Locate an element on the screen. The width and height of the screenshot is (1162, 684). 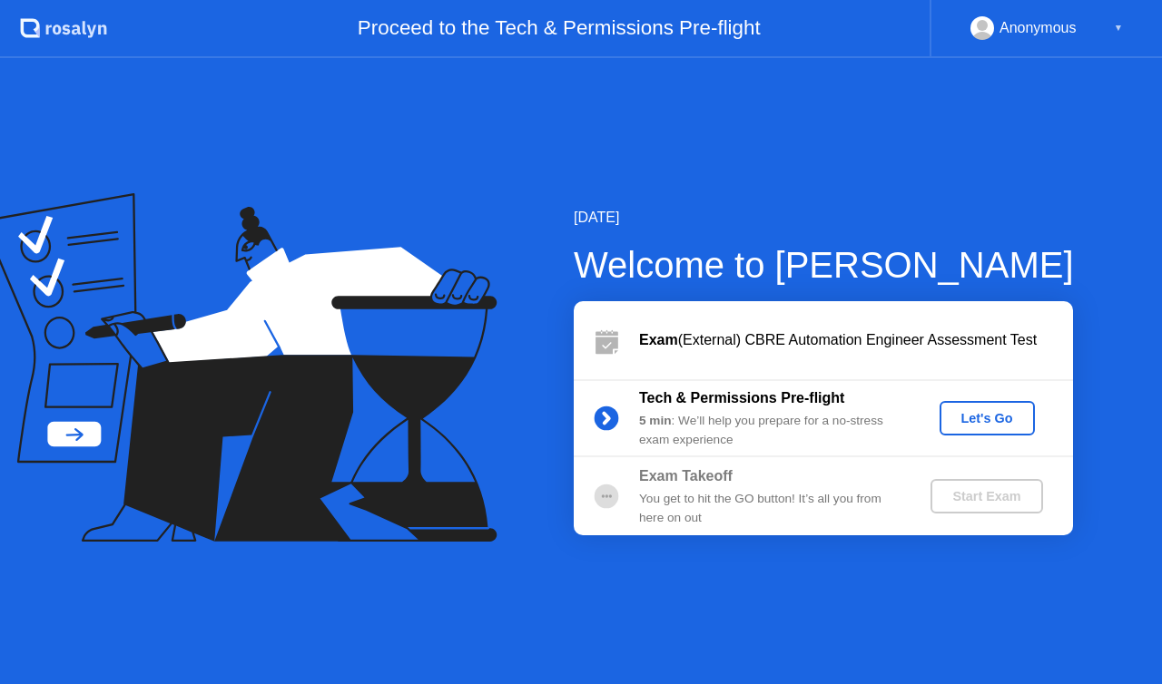
div: (External) CBRE Automation Engineer Assessment Test is located at coordinates (856, 340).